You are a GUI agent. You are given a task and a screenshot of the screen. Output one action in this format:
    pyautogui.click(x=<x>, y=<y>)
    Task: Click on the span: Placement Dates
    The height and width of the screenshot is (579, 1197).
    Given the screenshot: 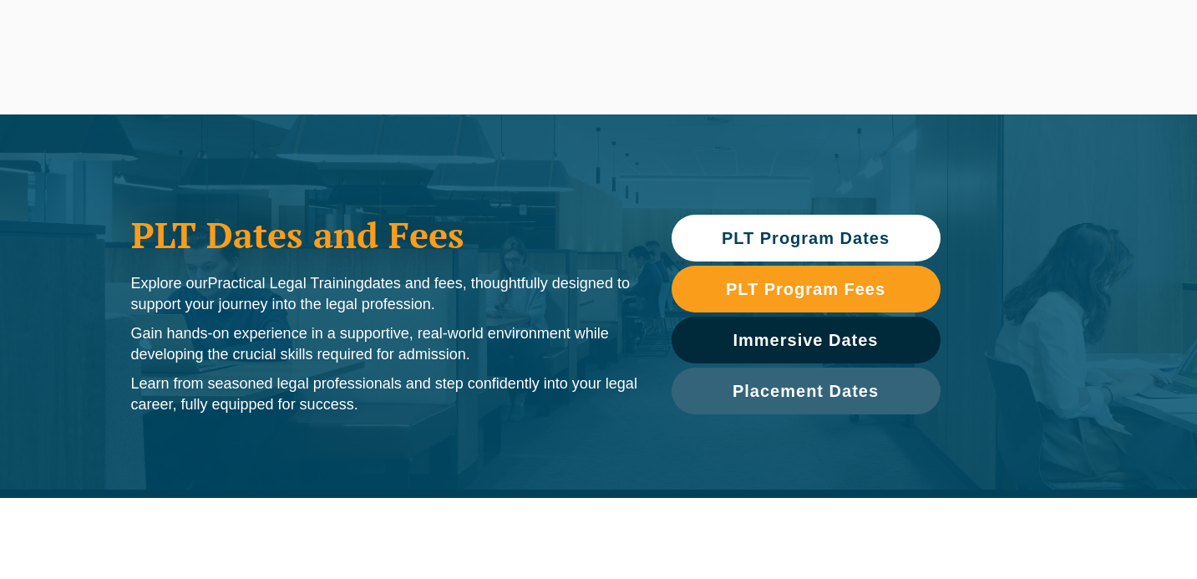 What is the action you would take?
    pyautogui.click(x=805, y=391)
    